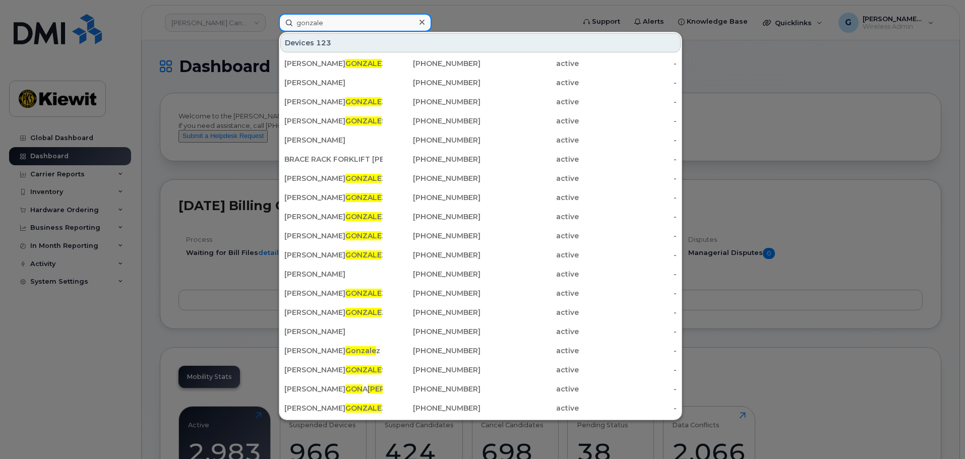  I want to click on span: Gonzale, so click(360, 351).